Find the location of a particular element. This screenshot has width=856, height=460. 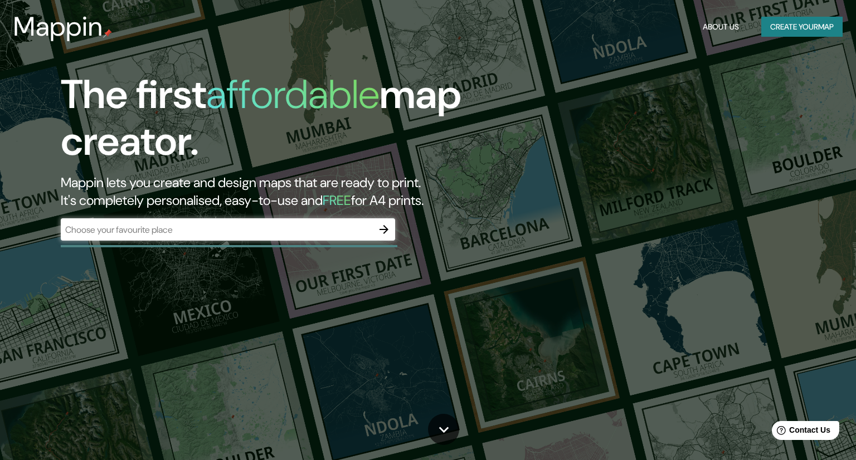

h1: The first map creator. is located at coordinates (275, 123).